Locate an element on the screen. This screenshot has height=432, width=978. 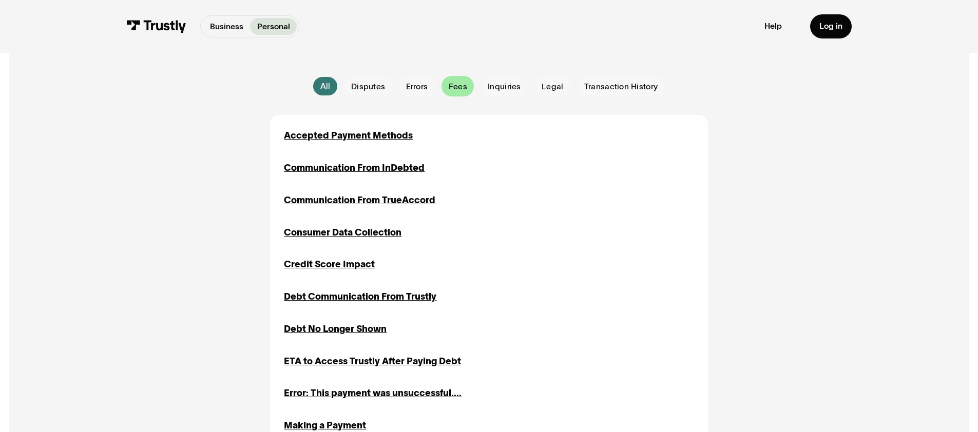
span: Disputes is located at coordinates (368, 87).